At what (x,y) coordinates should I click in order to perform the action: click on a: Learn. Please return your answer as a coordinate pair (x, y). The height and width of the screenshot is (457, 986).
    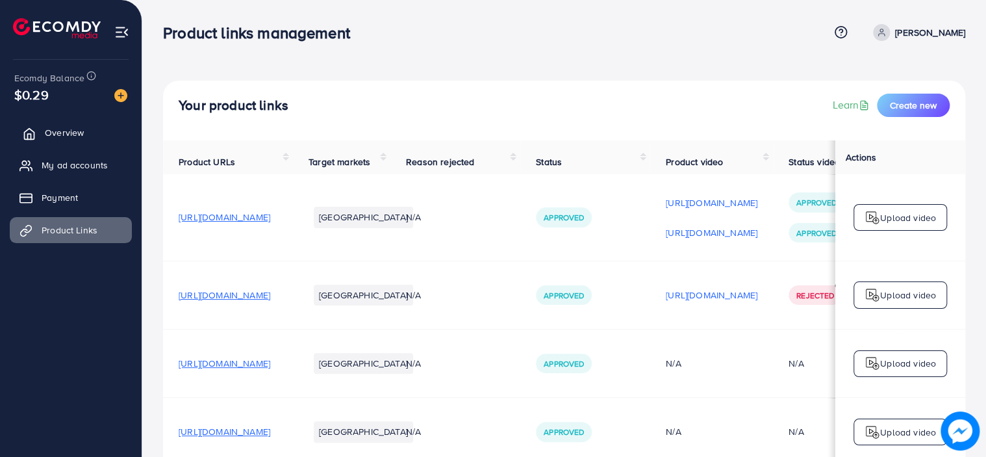
    Looking at the image, I should click on (852, 105).